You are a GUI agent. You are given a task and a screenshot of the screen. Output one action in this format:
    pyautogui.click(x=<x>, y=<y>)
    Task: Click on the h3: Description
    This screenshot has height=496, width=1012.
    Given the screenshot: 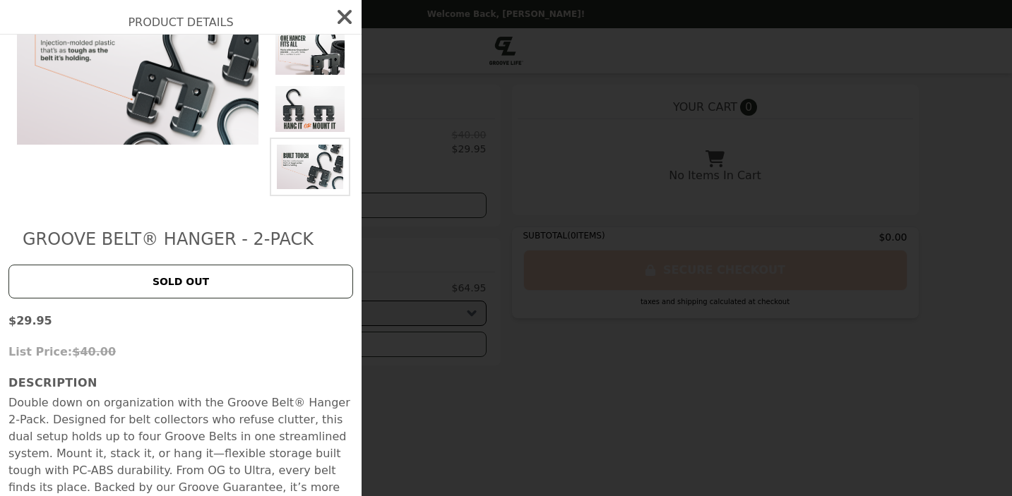 What is the action you would take?
    pyautogui.click(x=181, y=383)
    